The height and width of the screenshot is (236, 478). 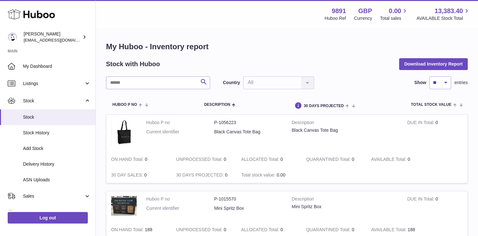 I want to click on span: ASN Uploads, so click(x=57, y=179).